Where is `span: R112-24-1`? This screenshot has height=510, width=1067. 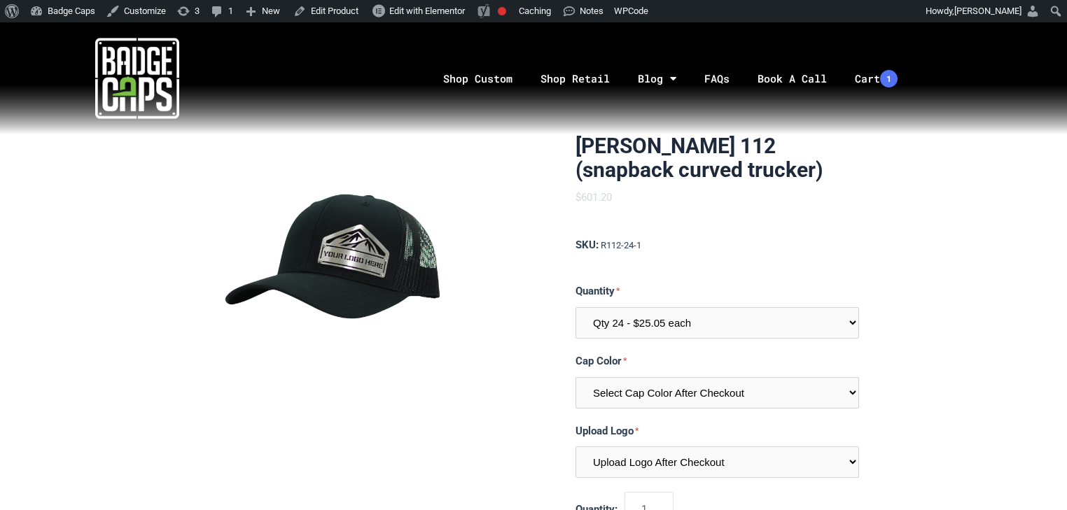 span: R112-24-1 is located at coordinates (621, 245).